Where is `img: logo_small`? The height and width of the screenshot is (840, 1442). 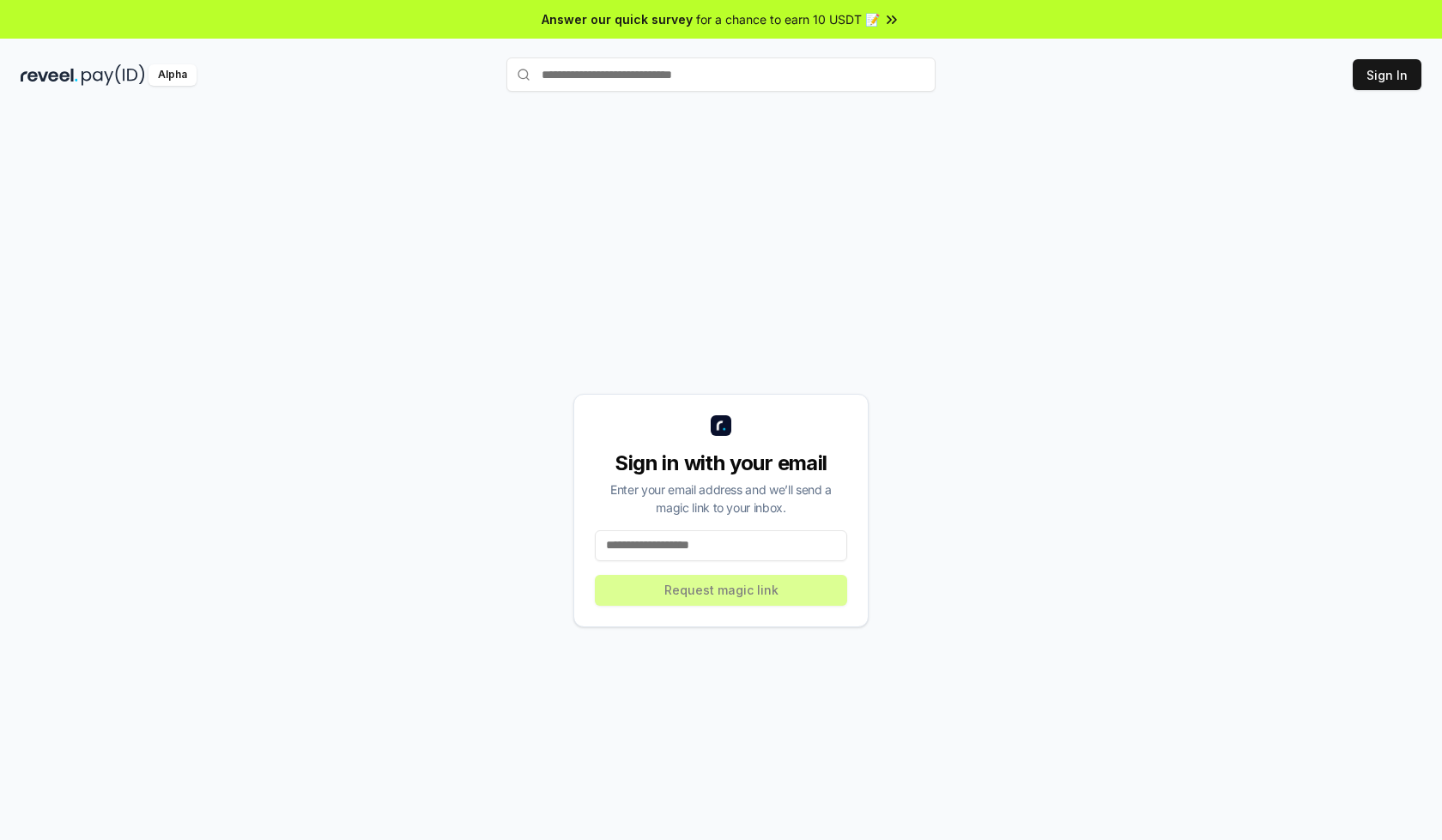 img: logo_small is located at coordinates (721, 425).